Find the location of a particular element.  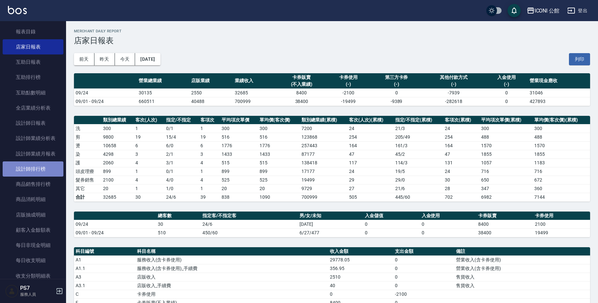

th: 營業現金應收 is located at coordinates (559, 81).